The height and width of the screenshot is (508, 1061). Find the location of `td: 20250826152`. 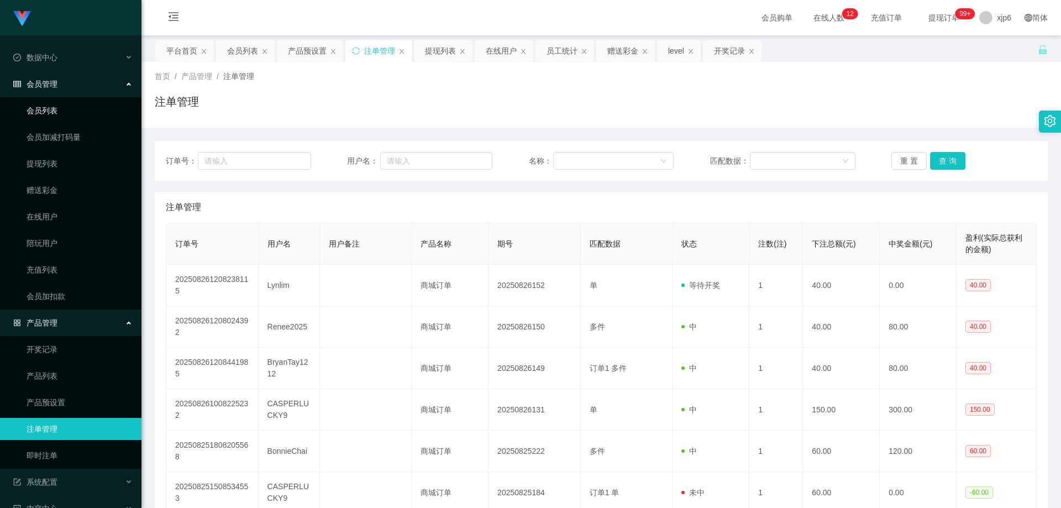

td: 20250826152 is located at coordinates (534, 285).